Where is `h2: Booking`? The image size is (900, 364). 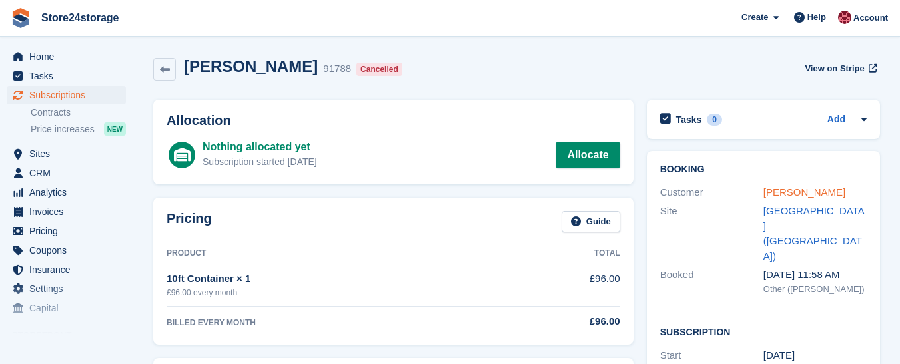
h2: Booking is located at coordinates (763, 170).